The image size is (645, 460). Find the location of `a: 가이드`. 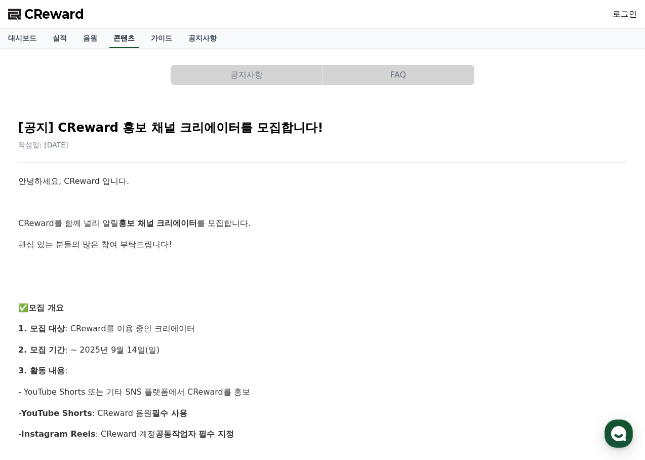

a: 가이드 is located at coordinates (162, 38).